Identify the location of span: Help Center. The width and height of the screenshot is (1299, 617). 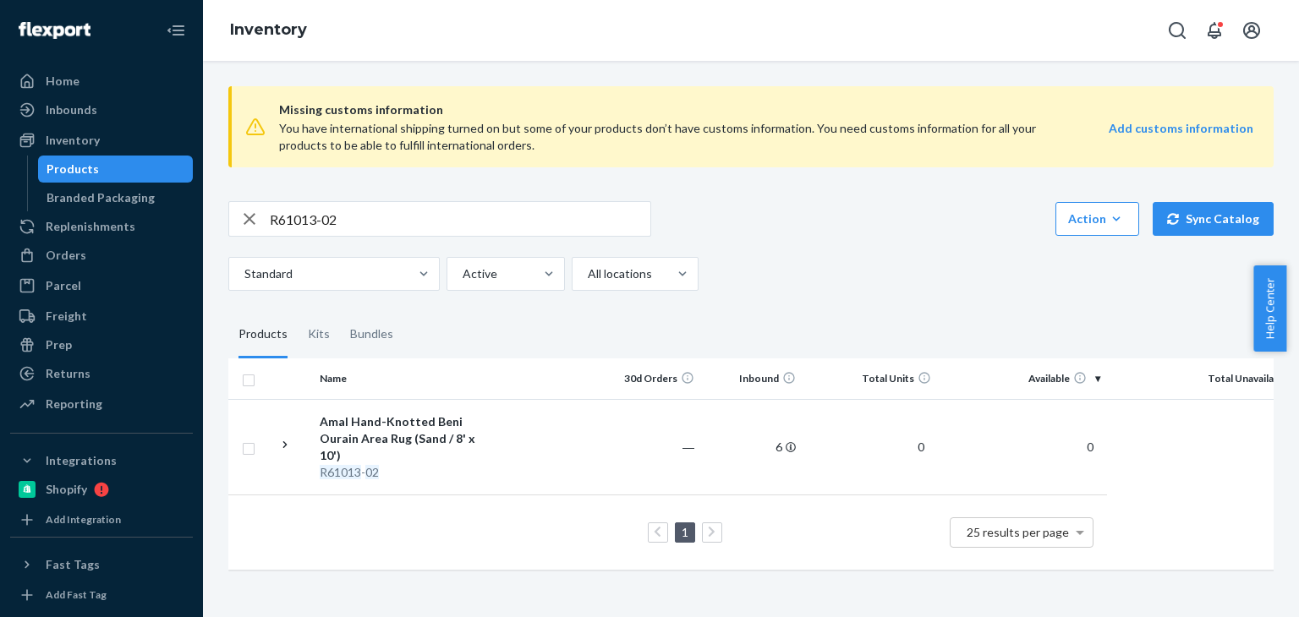
(1270, 309).